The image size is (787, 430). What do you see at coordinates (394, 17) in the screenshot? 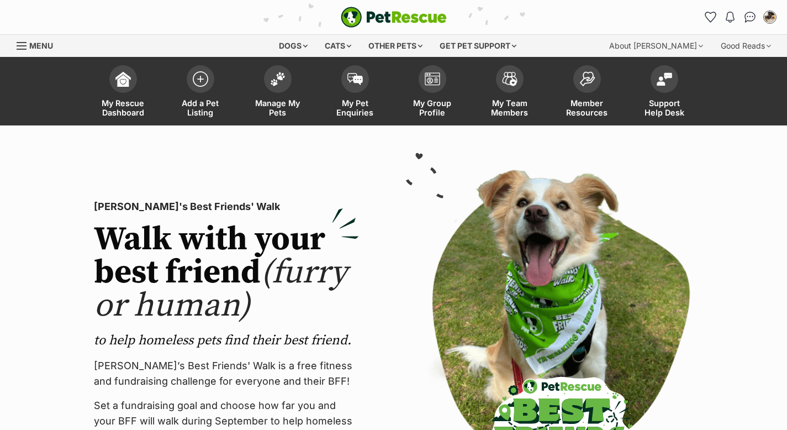
I see `img: logo-e224e6f780fb5917bec1dbf3a21bbac754714ae5b6737aabdf751b685950b380.svg` at bounding box center [394, 17].